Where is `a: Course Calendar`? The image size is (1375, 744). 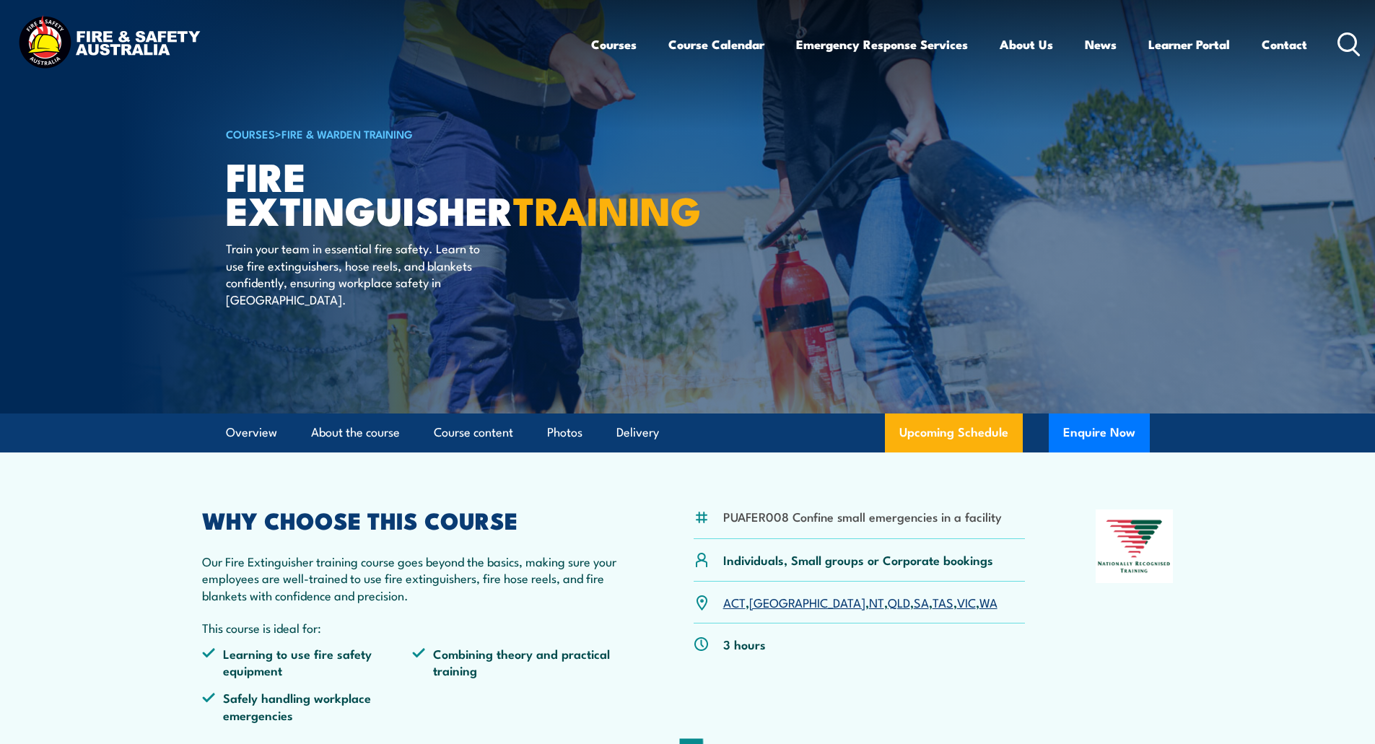 a: Course Calendar is located at coordinates (716, 44).